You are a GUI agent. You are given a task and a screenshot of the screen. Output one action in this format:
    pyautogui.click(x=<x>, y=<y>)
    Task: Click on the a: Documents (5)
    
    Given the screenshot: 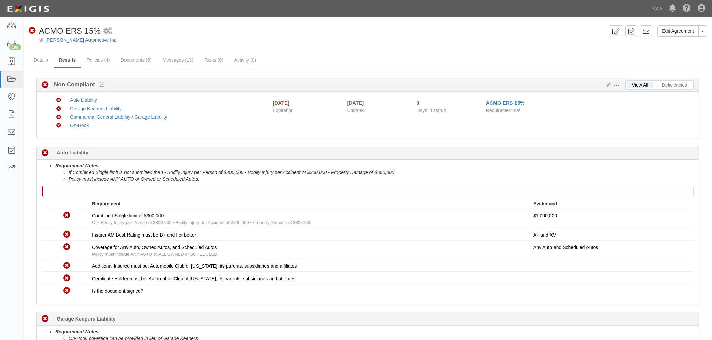 What is the action you would take?
    pyautogui.click(x=136, y=60)
    